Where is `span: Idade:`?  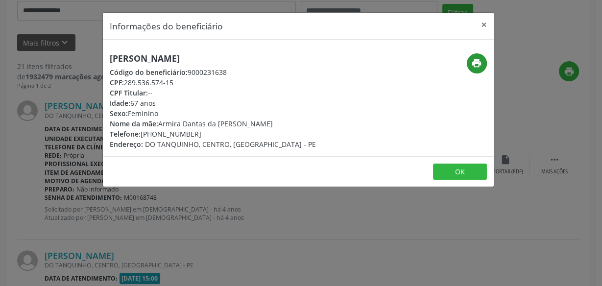 span: Idade: is located at coordinates (120, 103).